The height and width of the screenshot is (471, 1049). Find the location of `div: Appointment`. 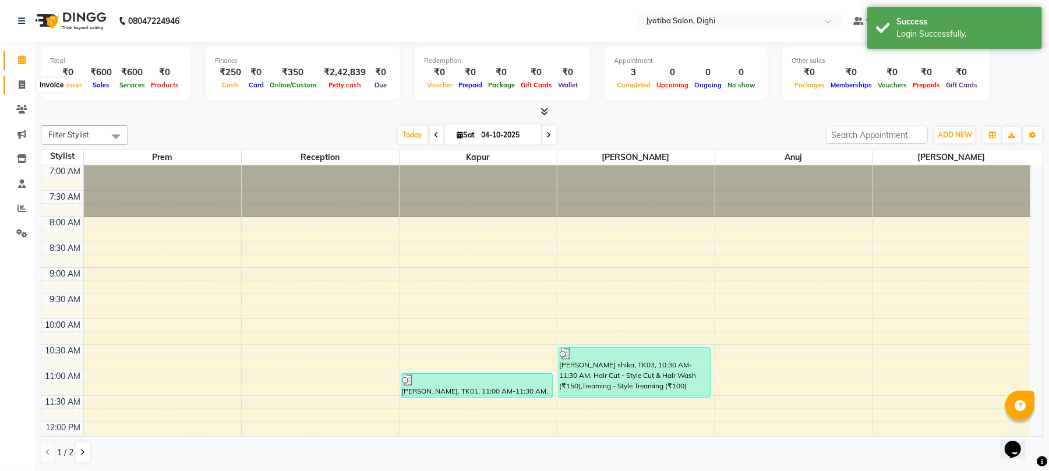

div: Appointment is located at coordinates (686, 61).